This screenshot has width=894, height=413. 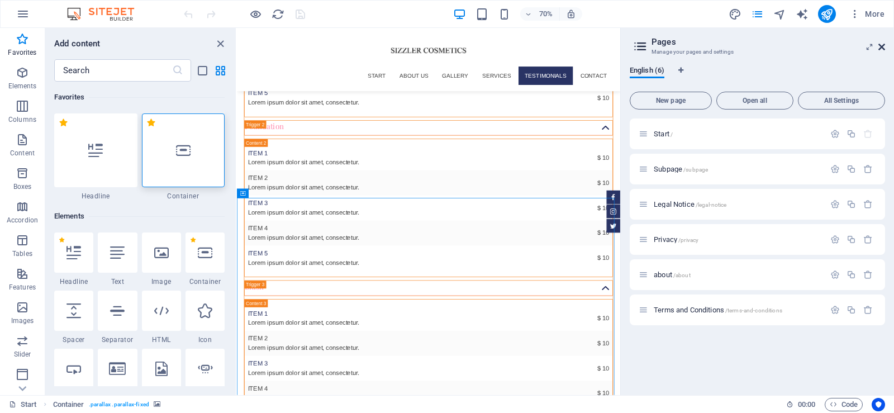 What do you see at coordinates (117, 282) in the screenshot?
I see `span: Text` at bounding box center [117, 282].